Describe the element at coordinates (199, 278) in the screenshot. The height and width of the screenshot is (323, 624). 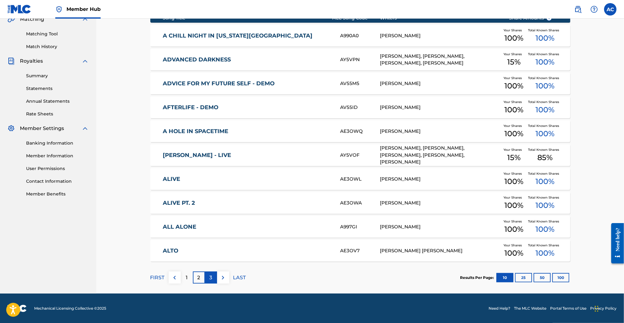
I see `p: 2` at that location.